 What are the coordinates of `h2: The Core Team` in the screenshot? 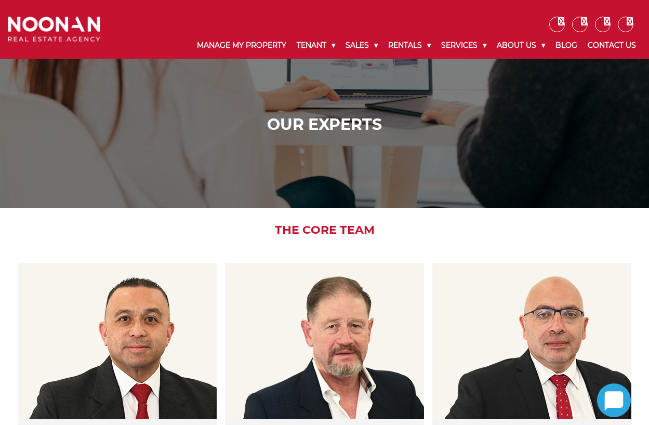 It's located at (324, 230).